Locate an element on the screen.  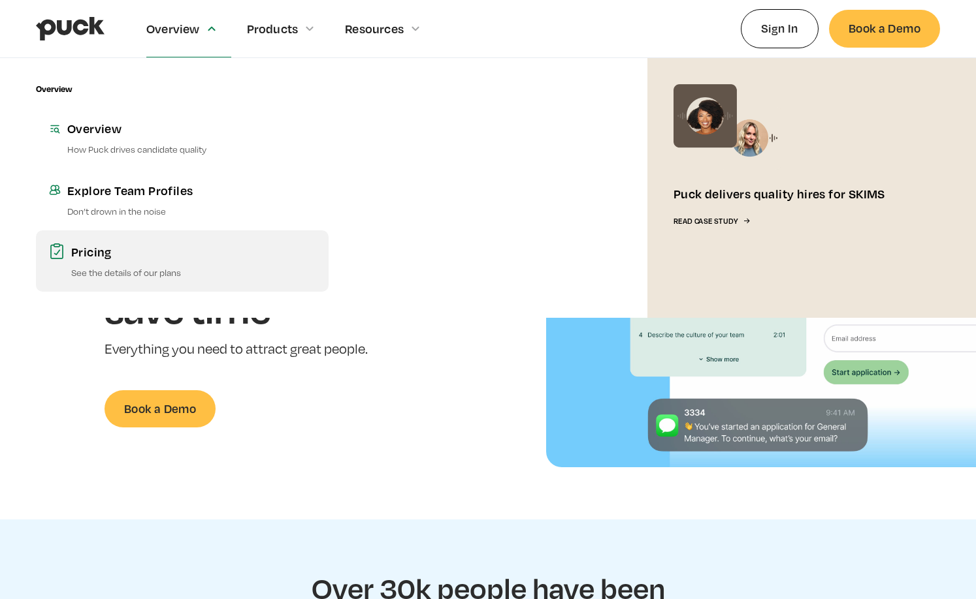
div: Explore Team Profiles is located at coordinates (191, 190).